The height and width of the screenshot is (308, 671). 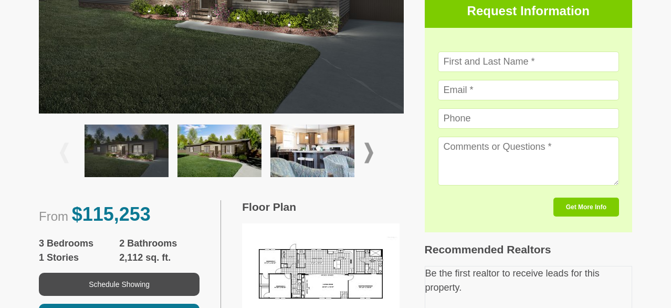 I want to click on p: Be the first realtor to receive leads for this property., so click(x=529, y=280).